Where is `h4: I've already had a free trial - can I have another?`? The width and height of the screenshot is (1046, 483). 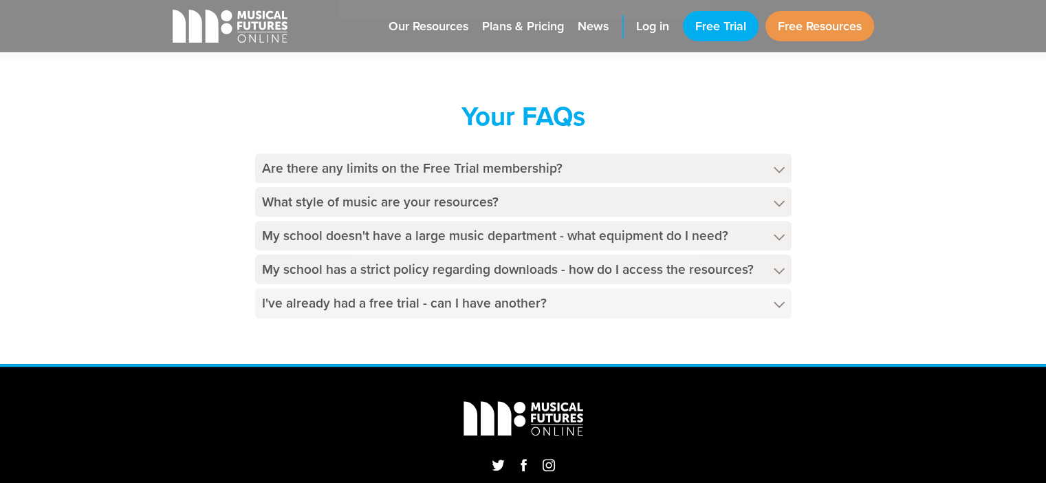 h4: I've already had a free trial - can I have another? is located at coordinates (524, 303).